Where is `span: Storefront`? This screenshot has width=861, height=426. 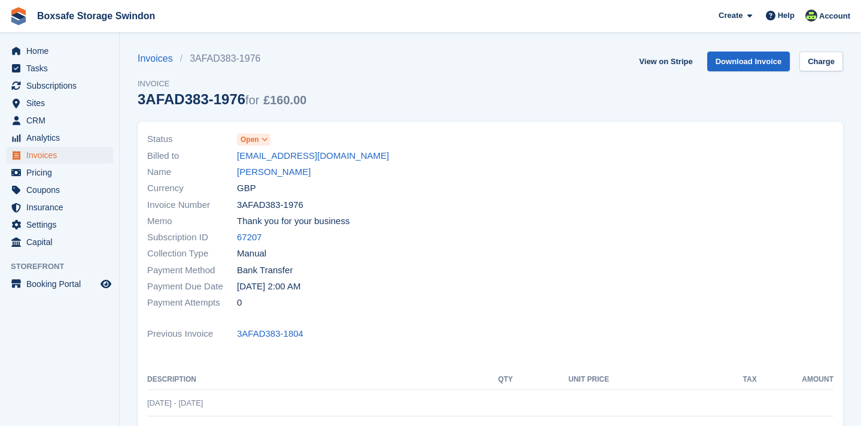
span: Storefront is located at coordinates (65, 266).